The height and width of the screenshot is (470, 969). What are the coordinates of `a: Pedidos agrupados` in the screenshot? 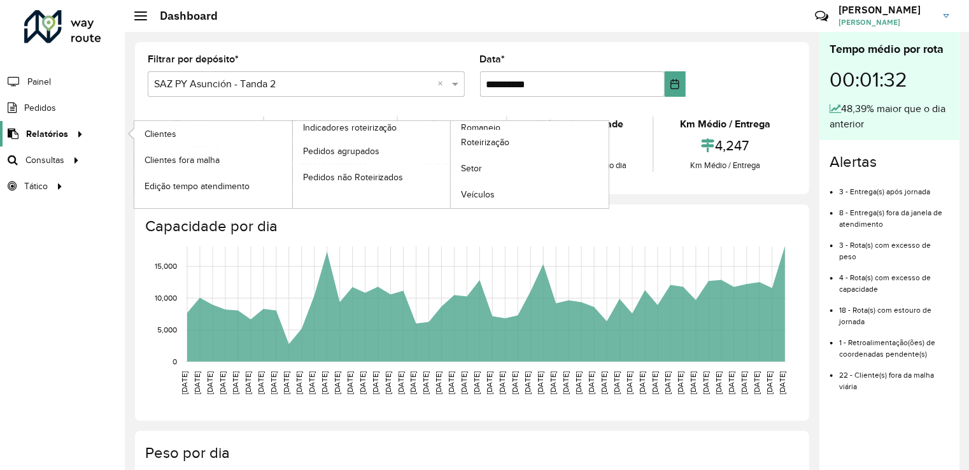 It's located at (372, 151).